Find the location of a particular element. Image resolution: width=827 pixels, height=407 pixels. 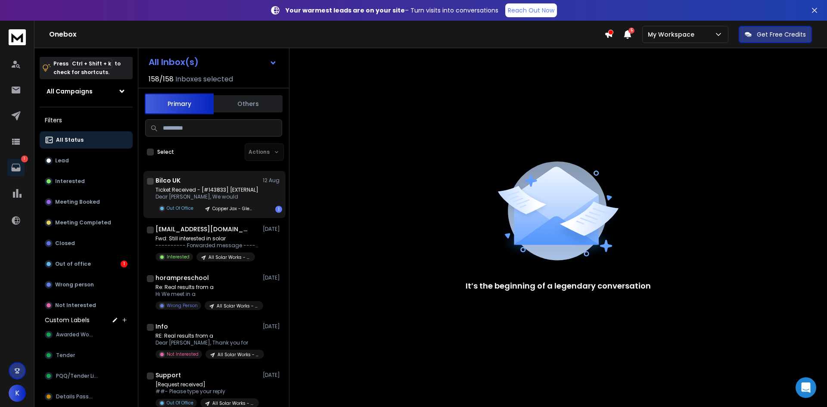

p: Wrong person is located at coordinates (75, 285).